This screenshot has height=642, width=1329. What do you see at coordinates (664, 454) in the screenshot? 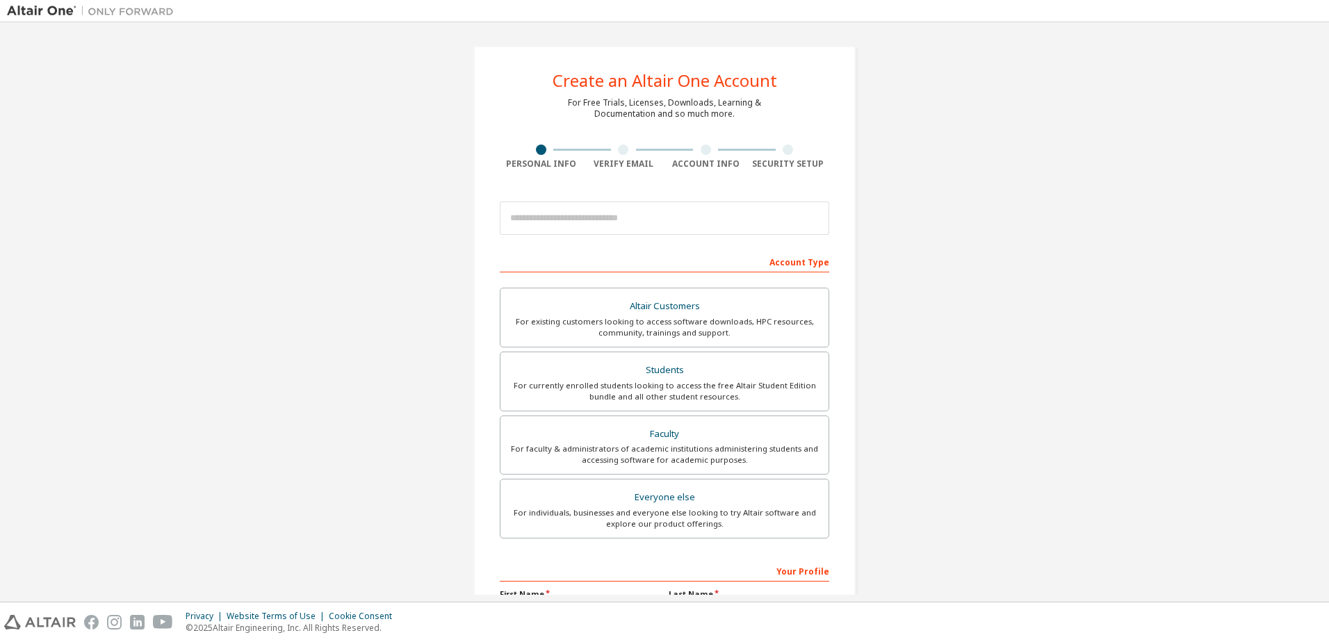
I see `div: For faculty & administrators of academic institutions administering students and accessing softwa...` at bounding box center [664, 454].